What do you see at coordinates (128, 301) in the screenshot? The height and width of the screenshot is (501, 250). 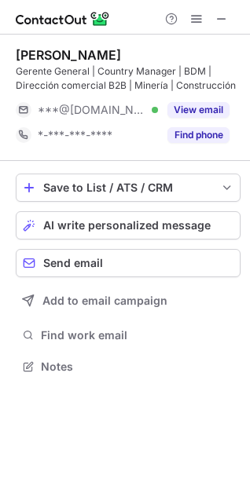 I see `button: Add to email campaign` at bounding box center [128, 301].